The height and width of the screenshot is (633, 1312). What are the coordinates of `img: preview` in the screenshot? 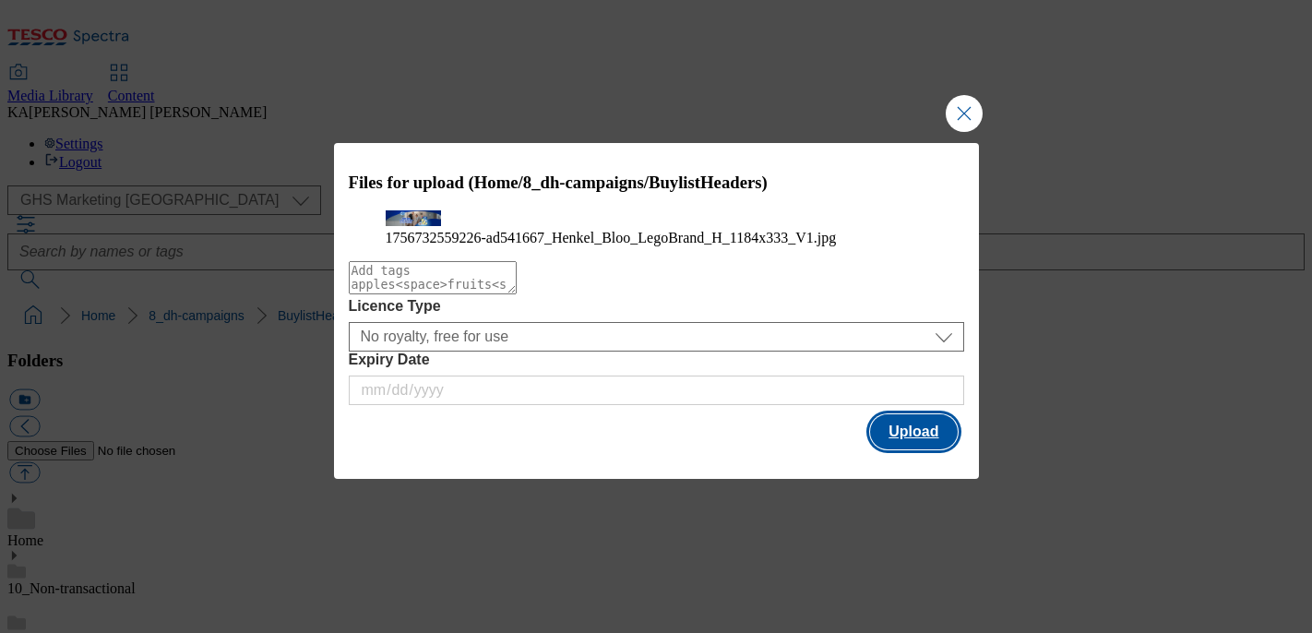 It's located at (413, 218).